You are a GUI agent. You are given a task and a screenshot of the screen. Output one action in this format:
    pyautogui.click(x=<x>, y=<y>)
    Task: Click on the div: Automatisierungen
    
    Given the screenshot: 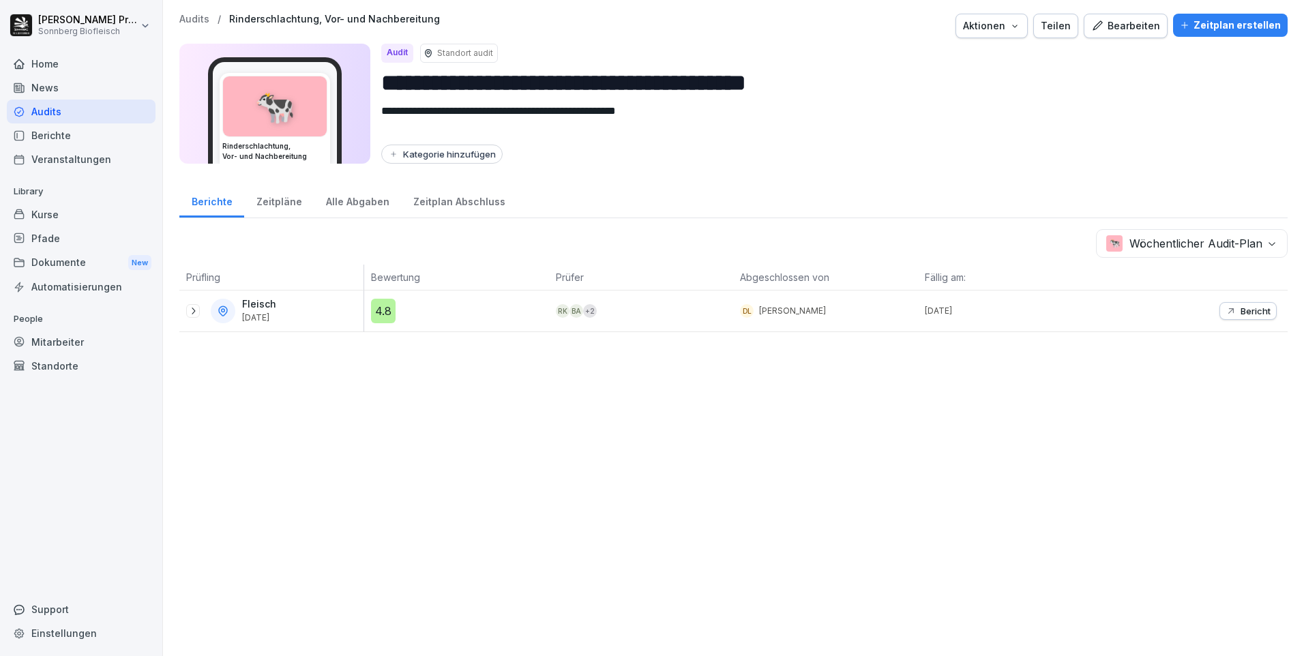 What is the action you would take?
    pyautogui.click(x=81, y=286)
    